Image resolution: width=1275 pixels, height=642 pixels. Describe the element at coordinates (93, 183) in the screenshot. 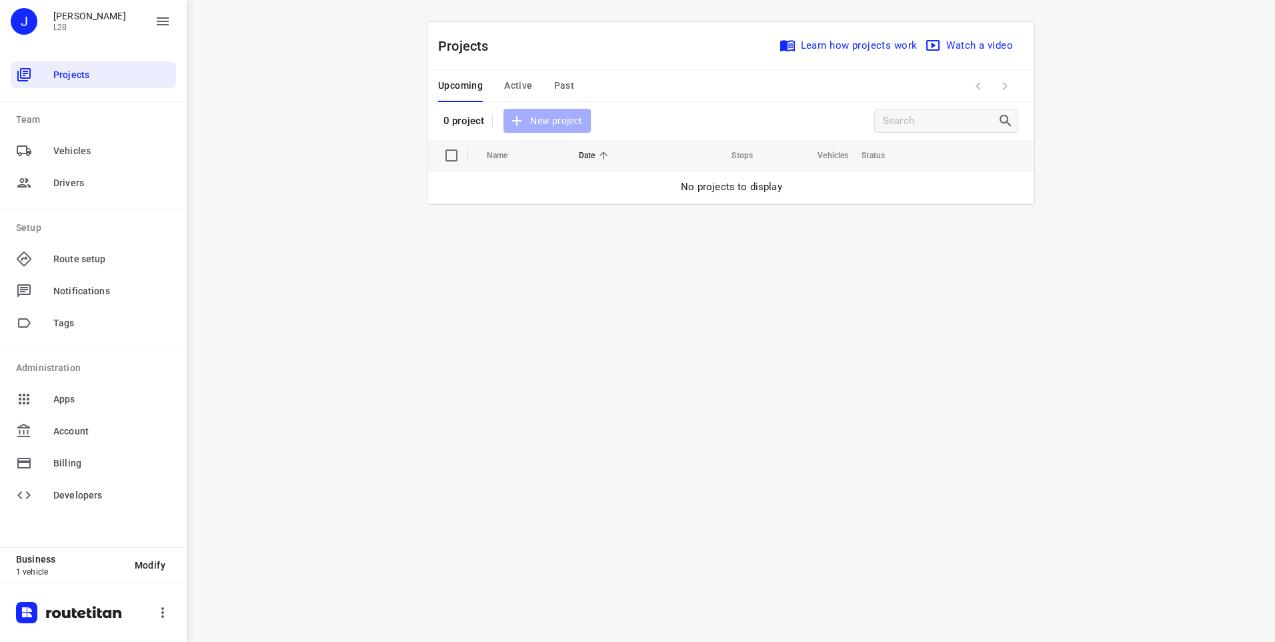

I see `div: Drivers` at that location.